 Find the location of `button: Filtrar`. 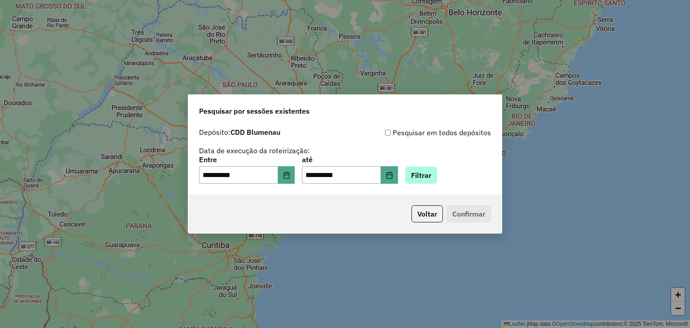

button: Filtrar is located at coordinates (421, 175).